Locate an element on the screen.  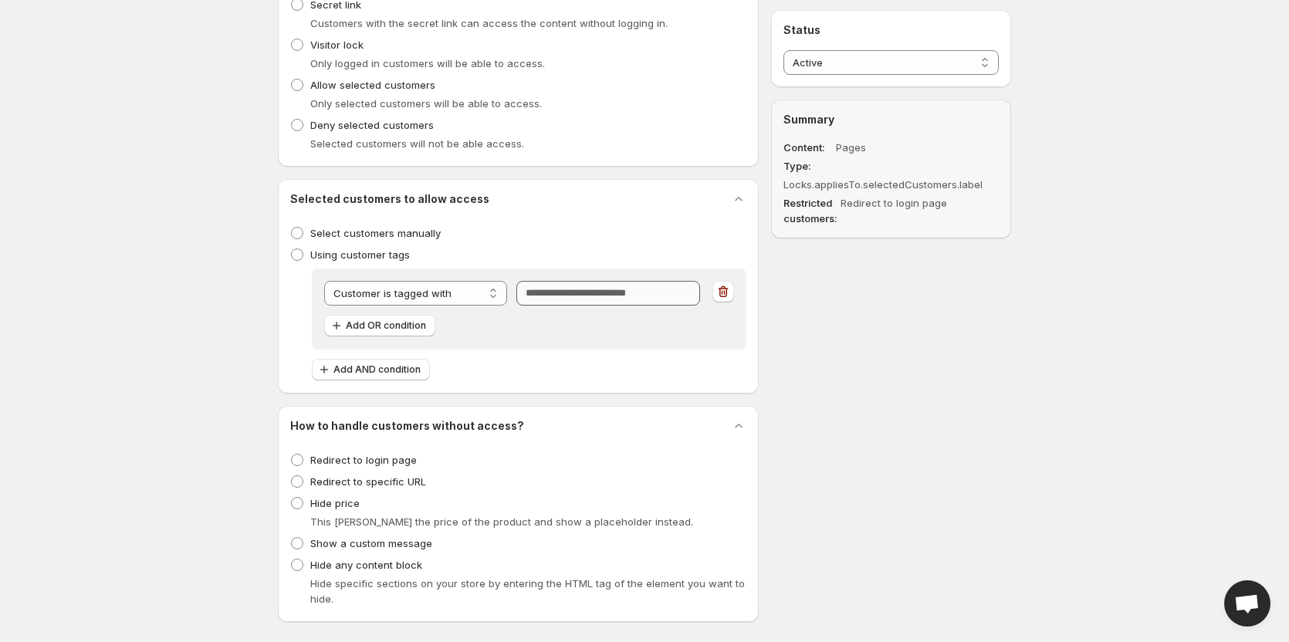
span: Visitor lock is located at coordinates (337, 45).